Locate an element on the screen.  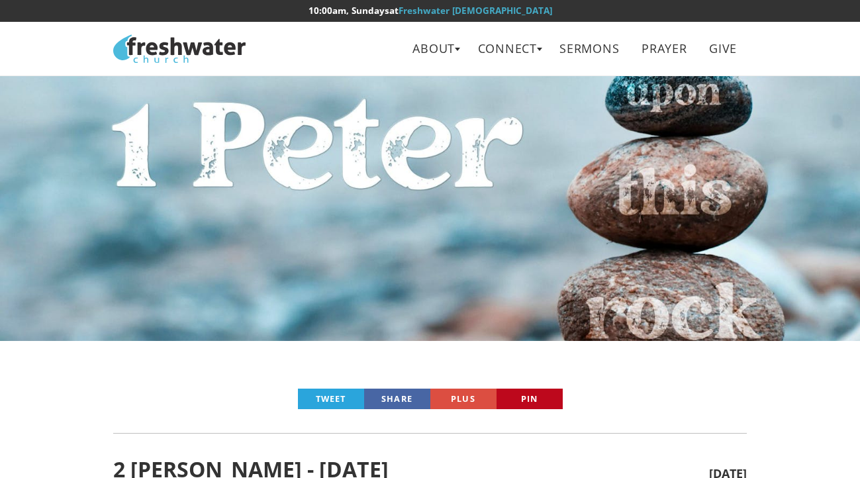
a: Connect is located at coordinates (507, 48).